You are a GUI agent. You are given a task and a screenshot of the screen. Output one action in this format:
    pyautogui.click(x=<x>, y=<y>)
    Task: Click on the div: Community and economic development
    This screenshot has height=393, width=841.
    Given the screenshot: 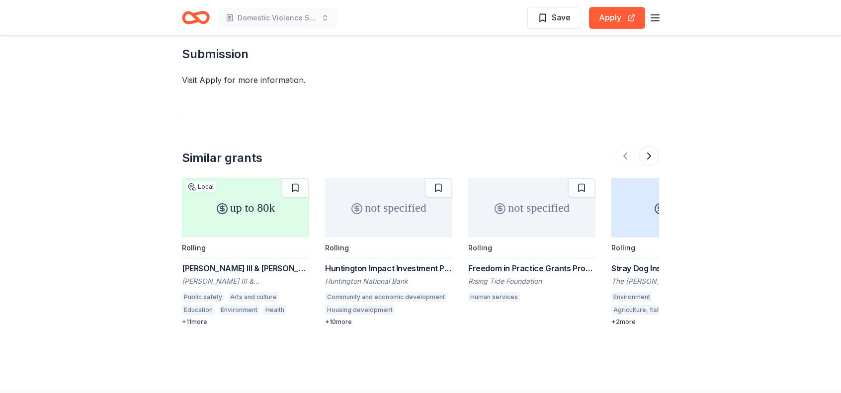 What is the action you would take?
    pyautogui.click(x=386, y=297)
    